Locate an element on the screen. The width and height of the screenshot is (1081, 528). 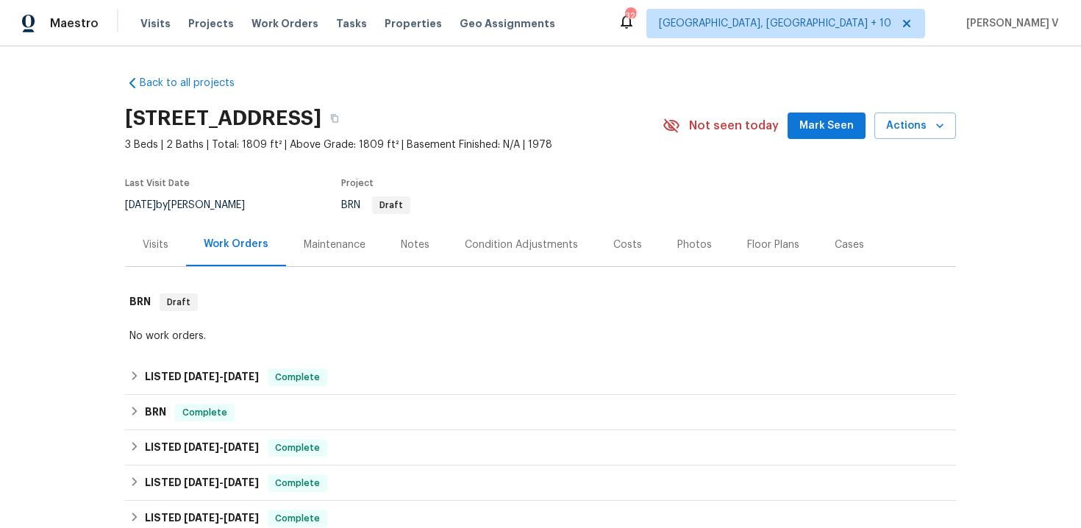
span: Work Orders is located at coordinates (285, 24).